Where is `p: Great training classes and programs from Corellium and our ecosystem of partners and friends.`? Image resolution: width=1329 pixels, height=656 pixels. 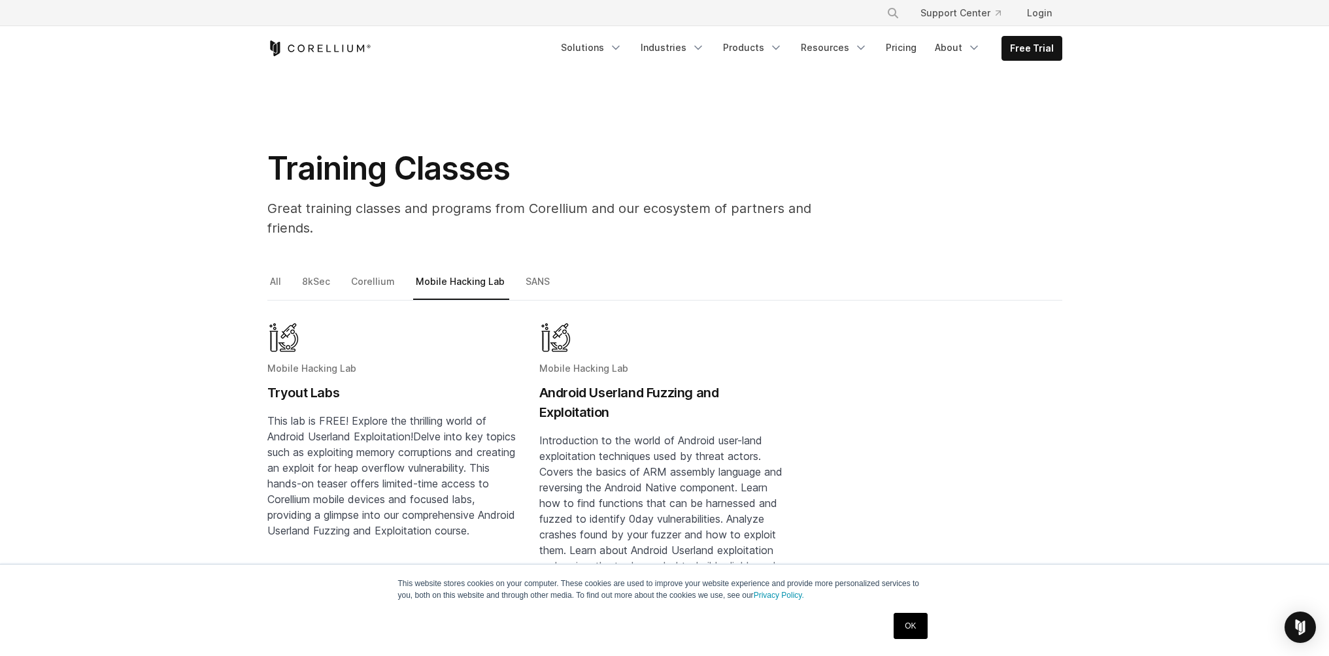 p: Great training classes and programs from Corellium and our ecosystem of partners and friends. is located at coordinates (562, 218).